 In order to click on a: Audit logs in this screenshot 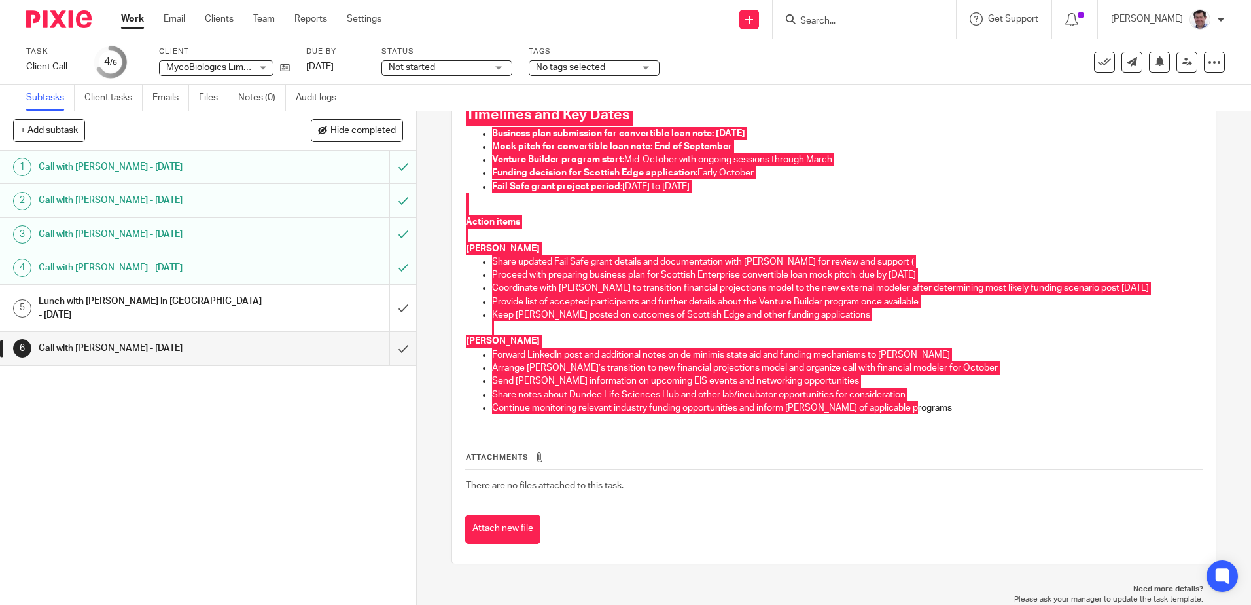, I will do `click(321, 98)`.